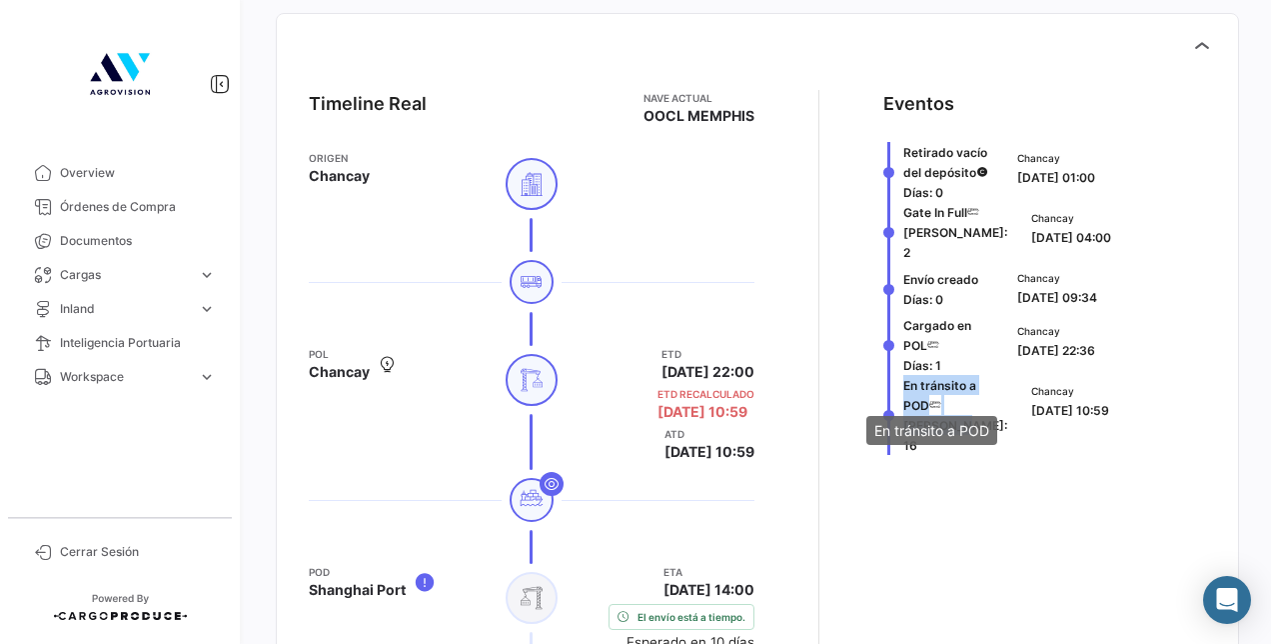 Image resolution: width=1271 pixels, height=644 pixels. I want to click on span: Documentos, so click(138, 241).